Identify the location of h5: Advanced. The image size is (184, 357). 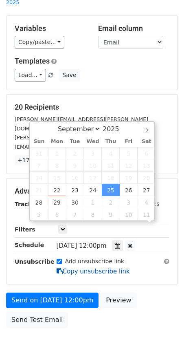
(92, 191).